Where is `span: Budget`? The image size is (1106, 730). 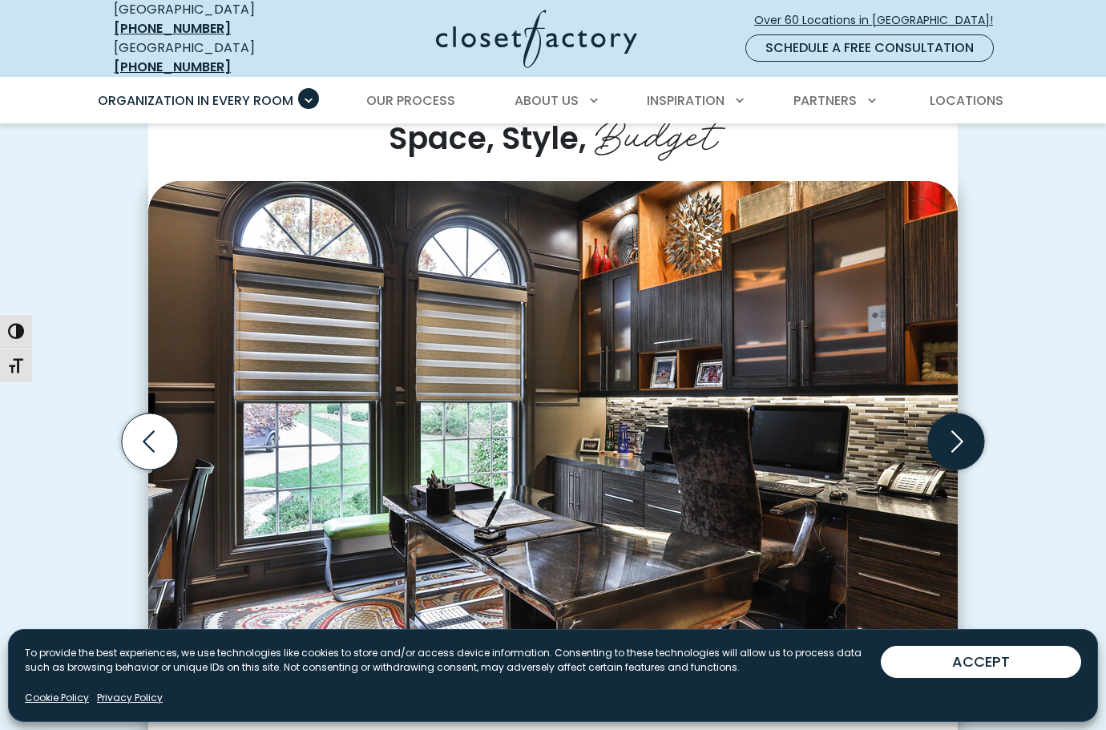 span: Budget is located at coordinates (656, 131).